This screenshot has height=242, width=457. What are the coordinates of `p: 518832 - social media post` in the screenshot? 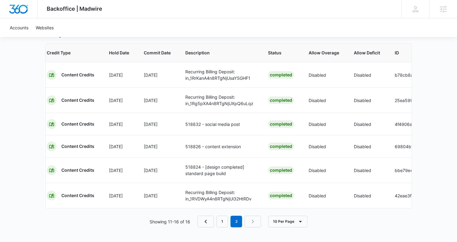 It's located at (219, 124).